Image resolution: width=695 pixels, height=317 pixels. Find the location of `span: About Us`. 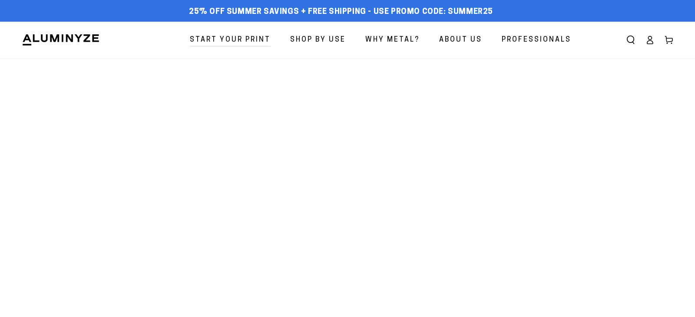

span: About Us is located at coordinates (460, 40).